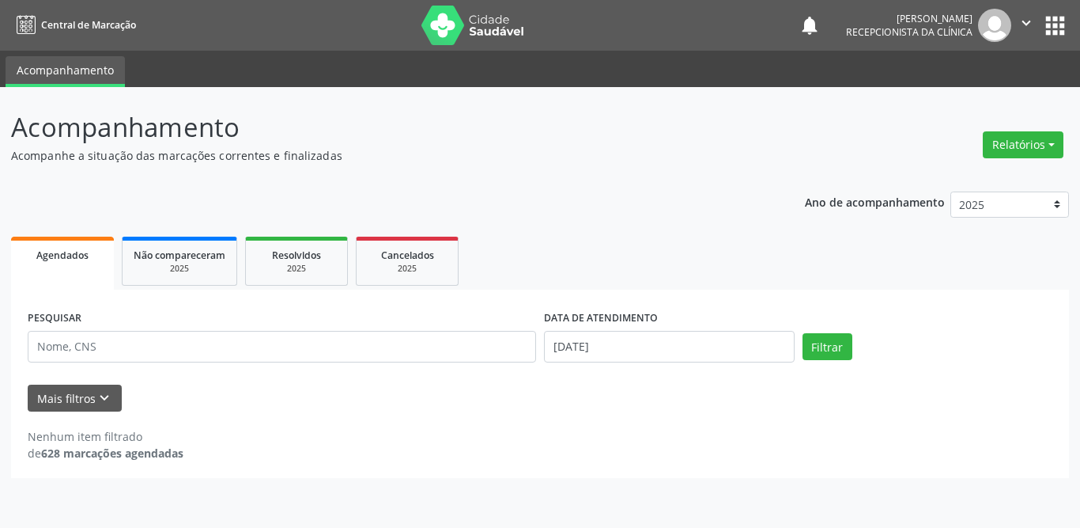 This screenshot has width=1080, height=528. What do you see at coordinates (105, 452) in the screenshot?
I see `div: de` at bounding box center [105, 452].